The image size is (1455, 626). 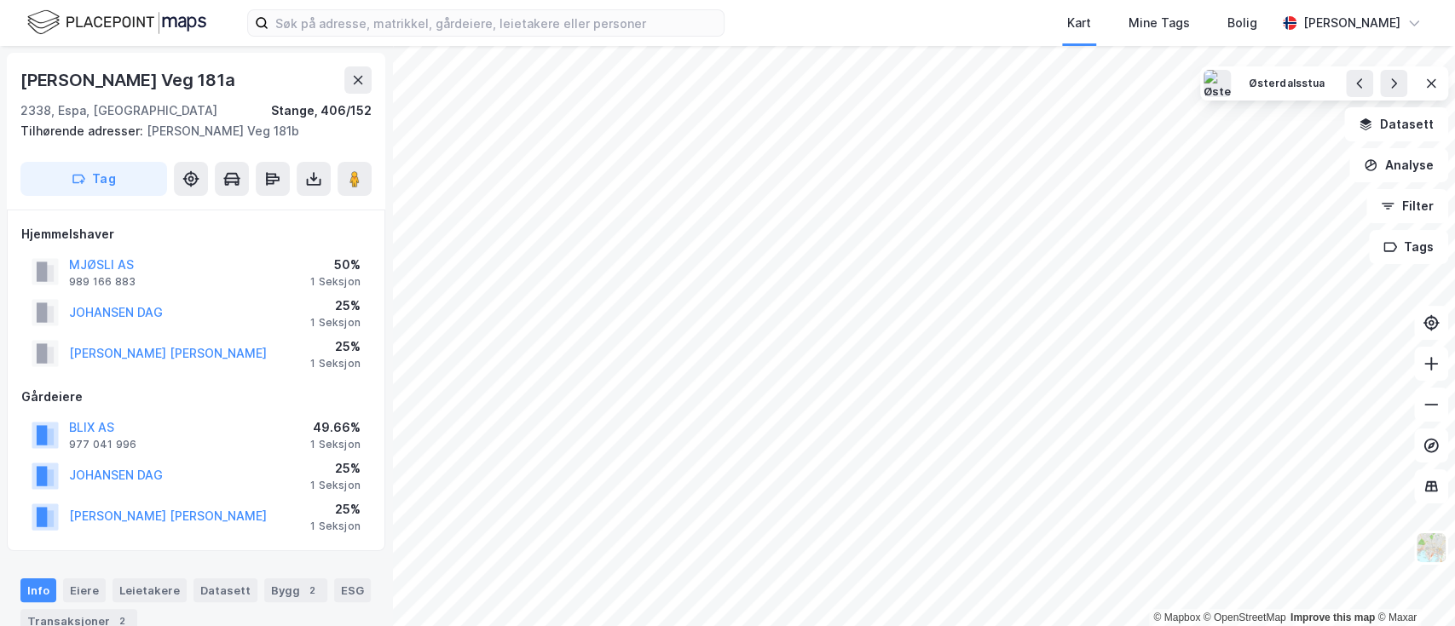 I want to click on a: OpenStreetMap, so click(x=1244, y=618).